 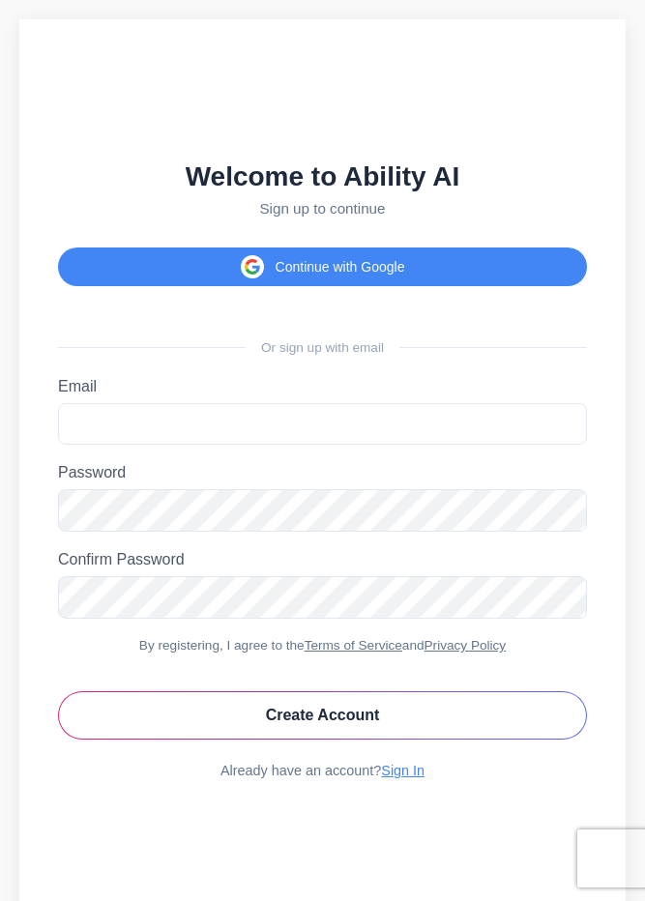 I want to click on div: By registering, I agree to the and, so click(x=322, y=645).